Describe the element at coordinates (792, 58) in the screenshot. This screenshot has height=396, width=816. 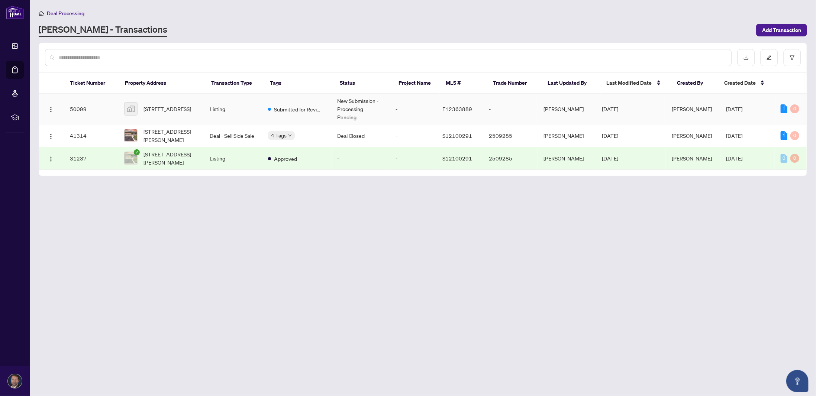
I see `button: filter` at that location.